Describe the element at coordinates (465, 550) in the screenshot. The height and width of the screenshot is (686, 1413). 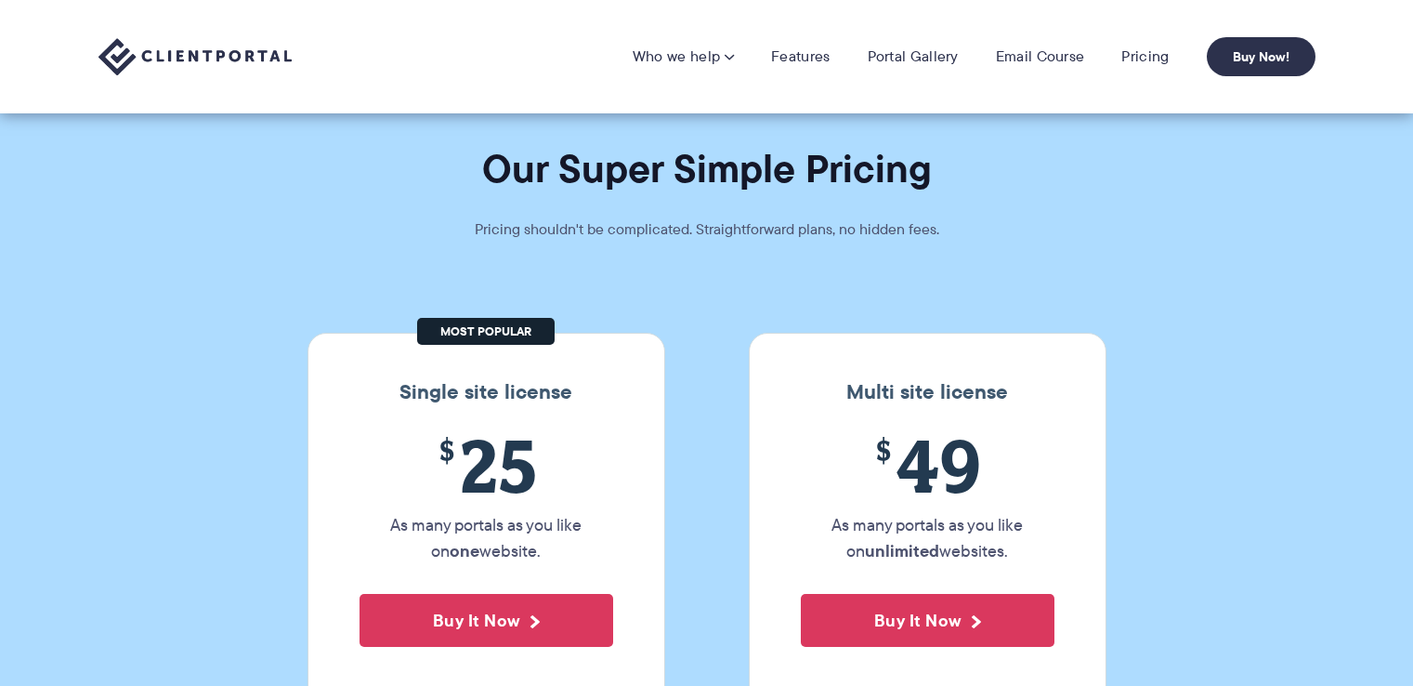
I see `strong: one` at that location.